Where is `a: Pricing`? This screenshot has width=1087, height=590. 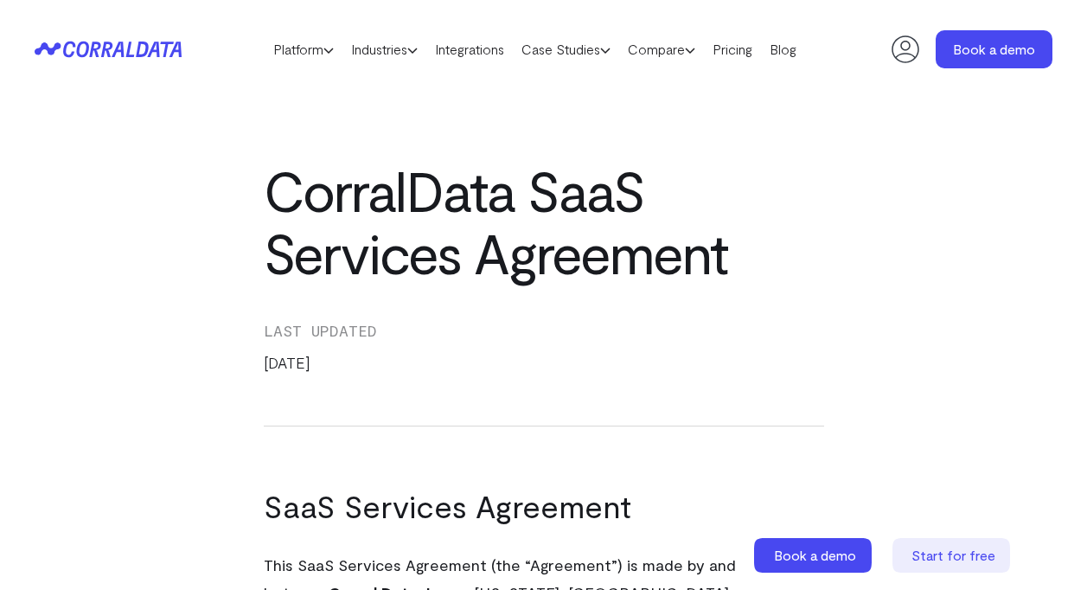
a: Pricing is located at coordinates (732, 49).